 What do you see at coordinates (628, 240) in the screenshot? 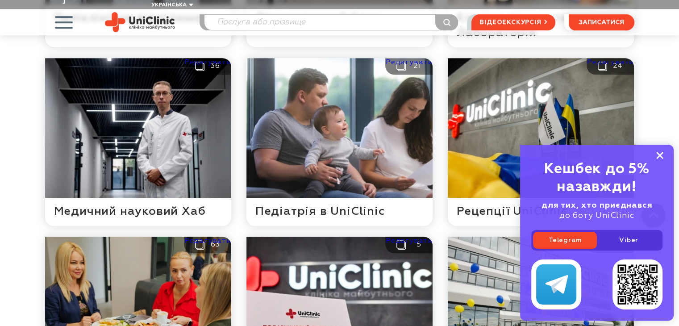
I see `a: Viber` at bounding box center [628, 240].